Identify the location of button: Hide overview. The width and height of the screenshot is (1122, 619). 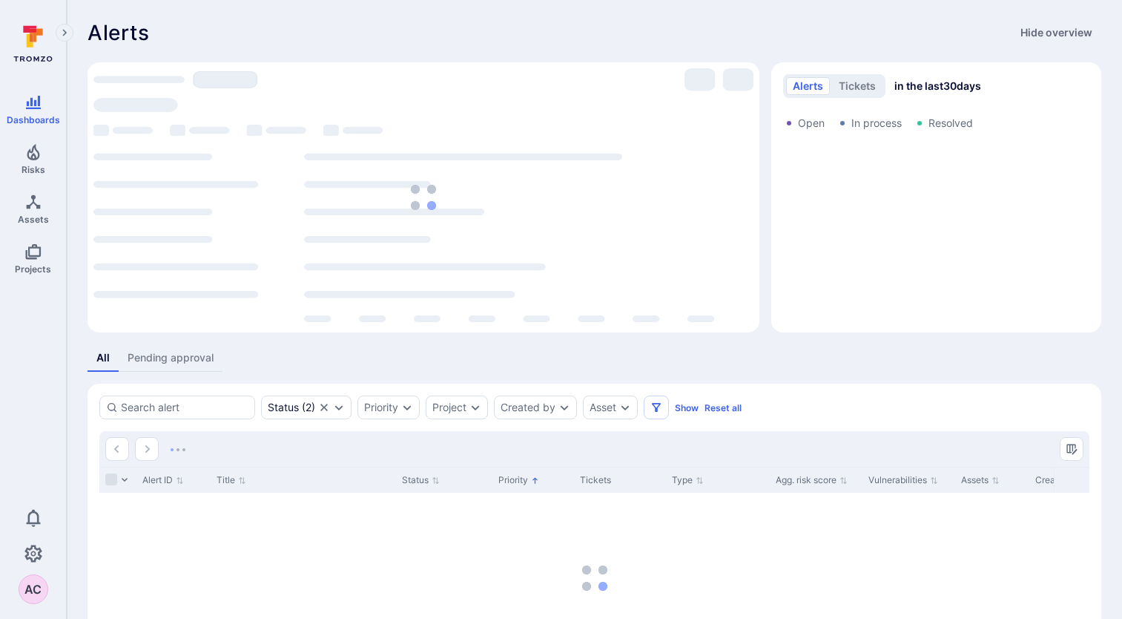
(1056, 33).